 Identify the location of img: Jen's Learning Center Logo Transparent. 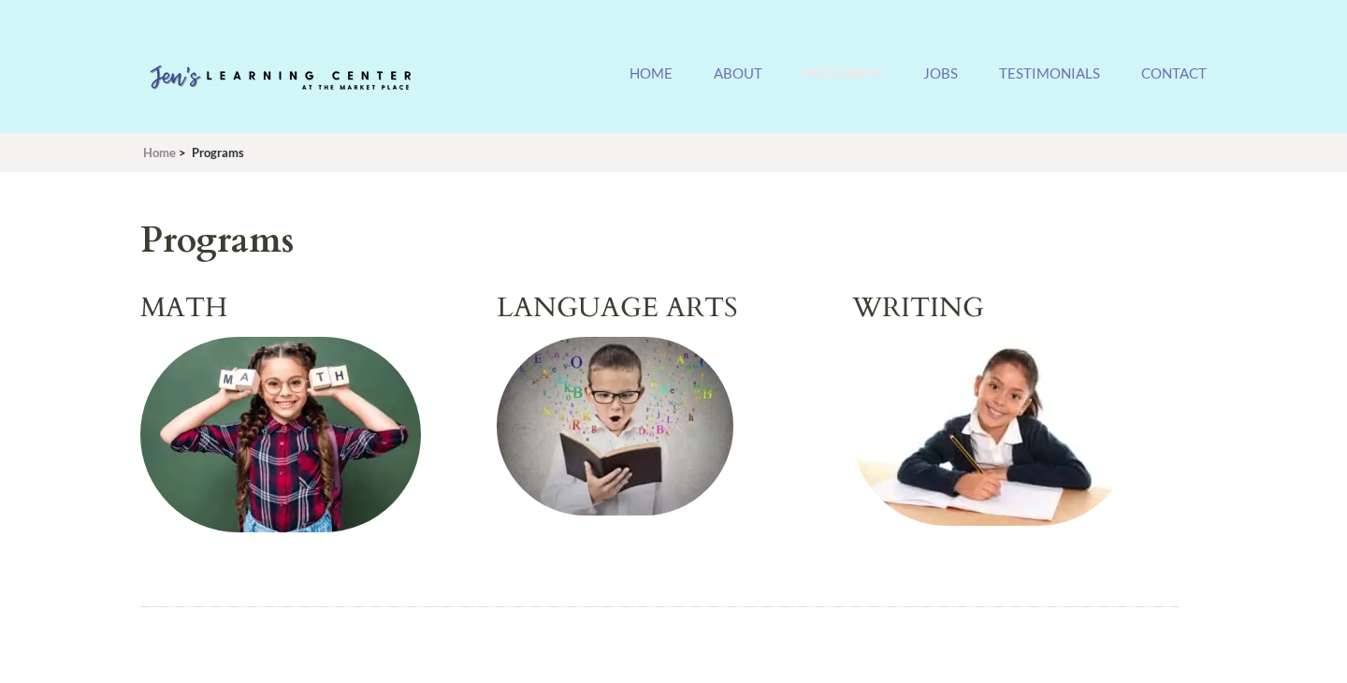
(281, 79).